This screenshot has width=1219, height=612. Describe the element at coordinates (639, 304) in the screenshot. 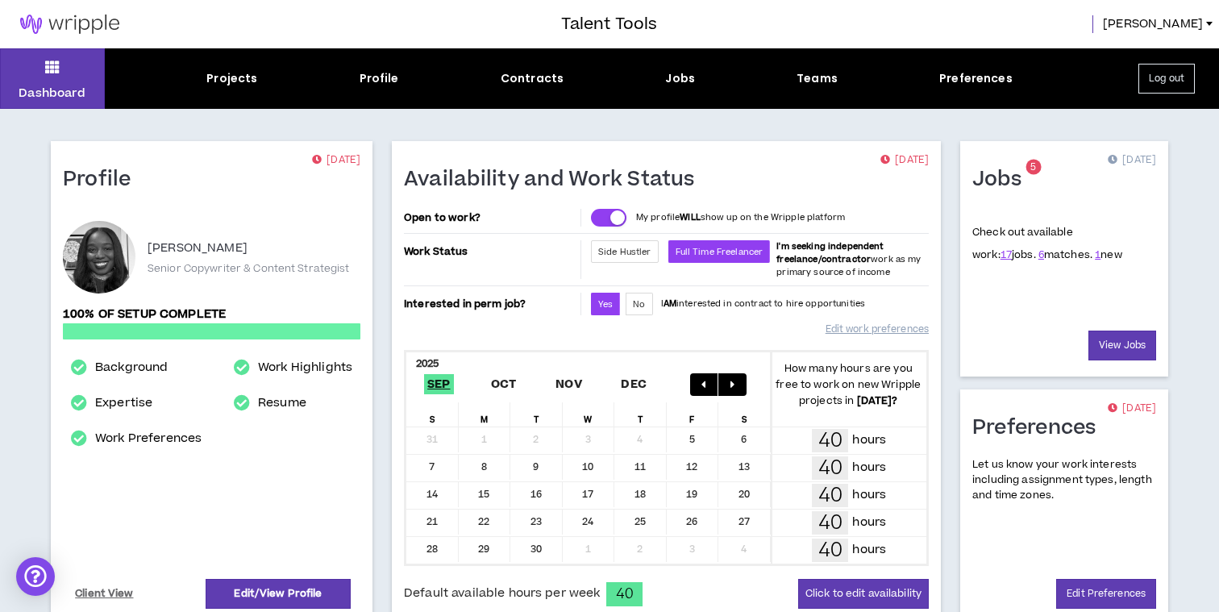

I see `span: No` at that location.